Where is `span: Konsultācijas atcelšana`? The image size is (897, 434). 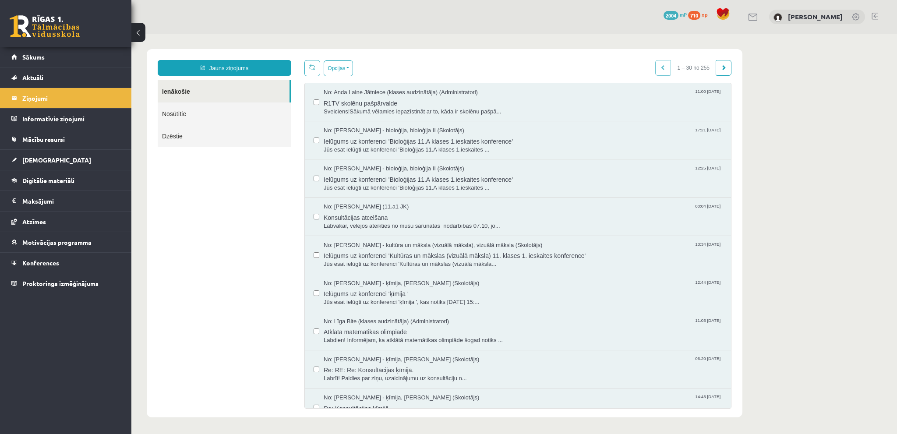 span: Konsultācijas atcelšana is located at coordinates (392, 183).